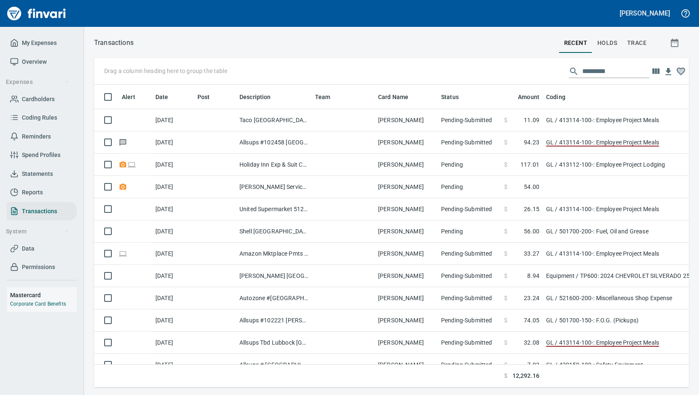 The width and height of the screenshot is (699, 395). What do you see at coordinates (676, 43) in the screenshot?
I see `button: Show transactions within a particular date range` at bounding box center [676, 43].